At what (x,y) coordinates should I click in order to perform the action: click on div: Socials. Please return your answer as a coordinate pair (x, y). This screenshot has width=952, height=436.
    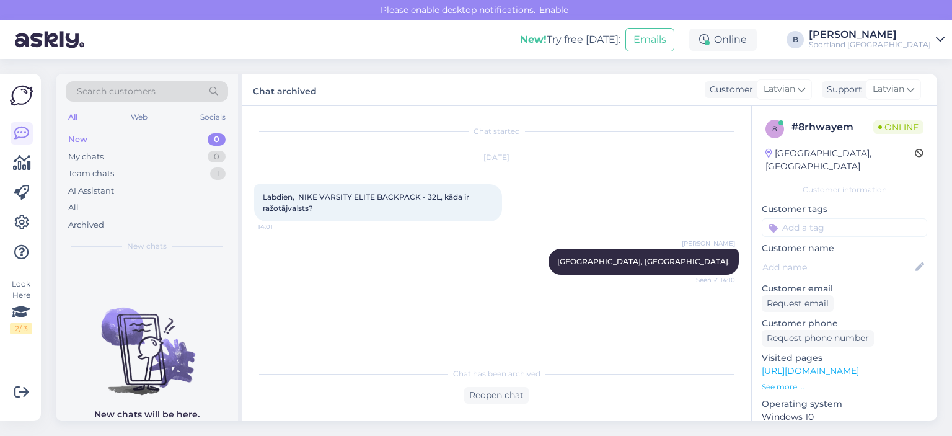
    Looking at the image, I should click on (213, 117).